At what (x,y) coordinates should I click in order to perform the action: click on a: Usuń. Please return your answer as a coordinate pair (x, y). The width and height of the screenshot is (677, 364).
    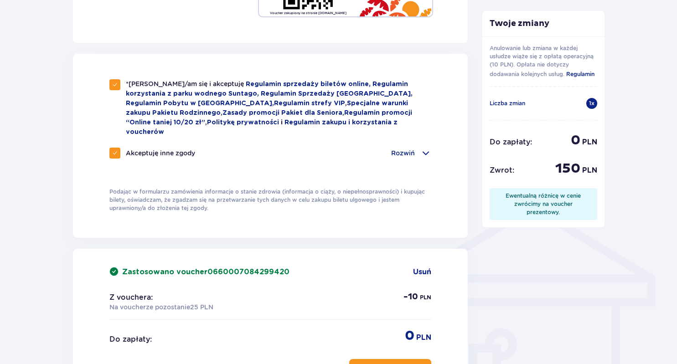
    Looking at the image, I should click on (422, 272).